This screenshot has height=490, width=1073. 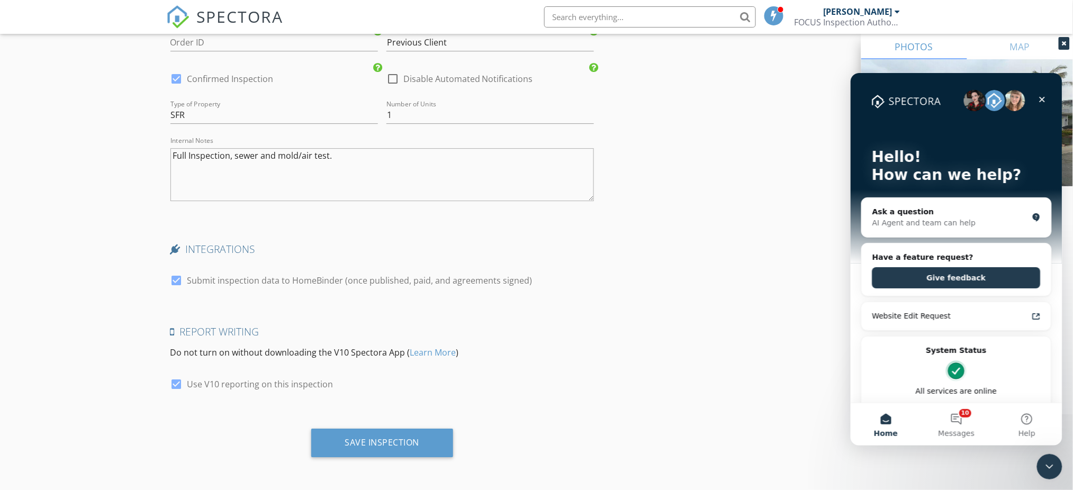 I want to click on a: MAP, so click(x=1020, y=47).